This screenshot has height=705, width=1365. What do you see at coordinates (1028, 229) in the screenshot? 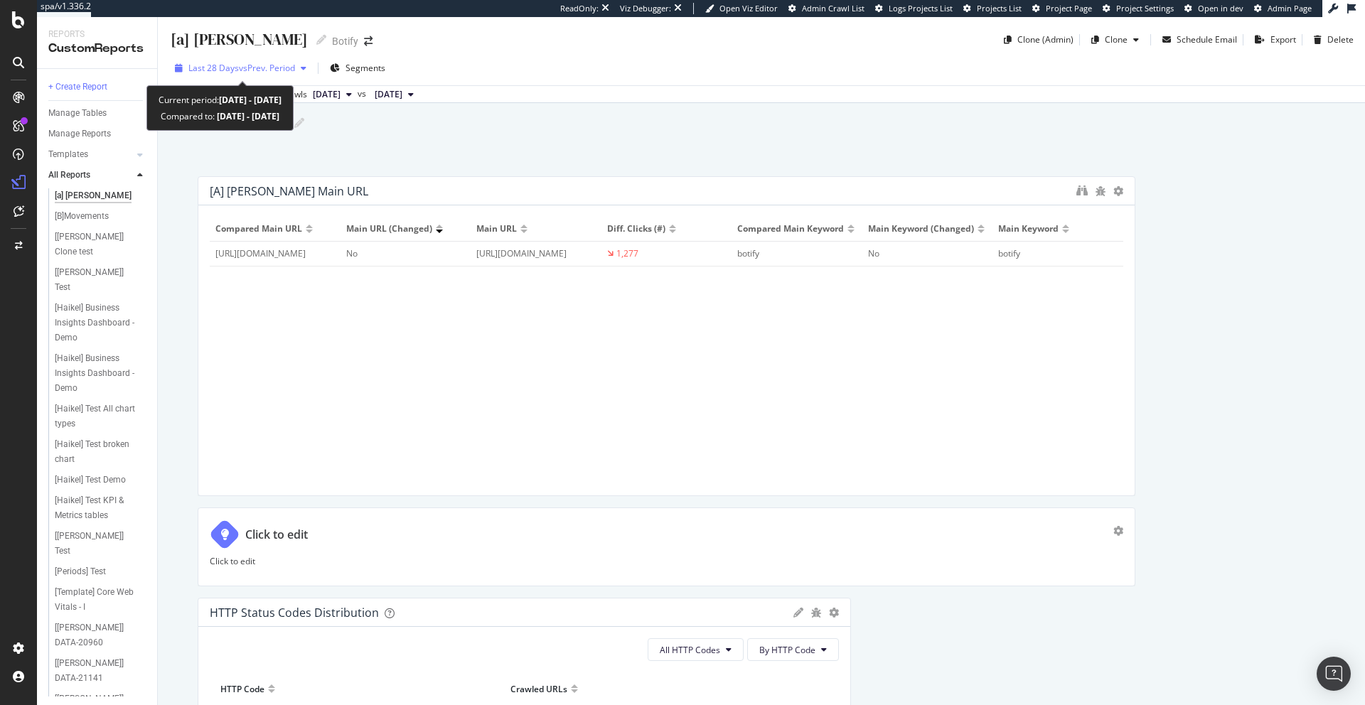
I see `span: Main Keyword` at bounding box center [1028, 229].